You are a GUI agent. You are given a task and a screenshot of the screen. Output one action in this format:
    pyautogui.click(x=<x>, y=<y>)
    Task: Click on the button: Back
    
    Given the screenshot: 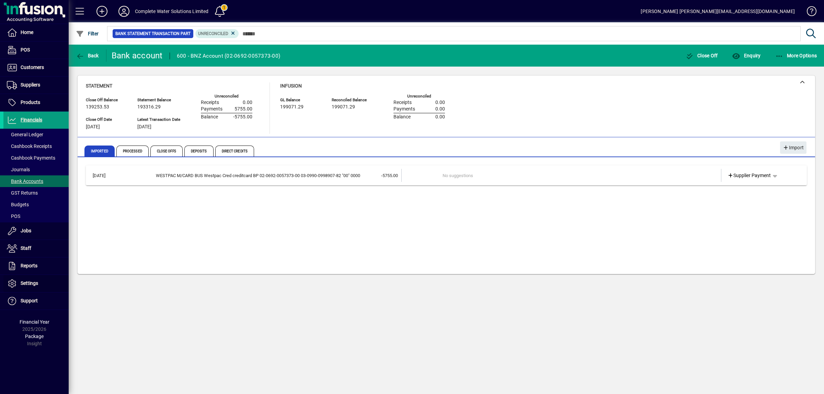 What is the action you would take?
    pyautogui.click(x=87, y=56)
    